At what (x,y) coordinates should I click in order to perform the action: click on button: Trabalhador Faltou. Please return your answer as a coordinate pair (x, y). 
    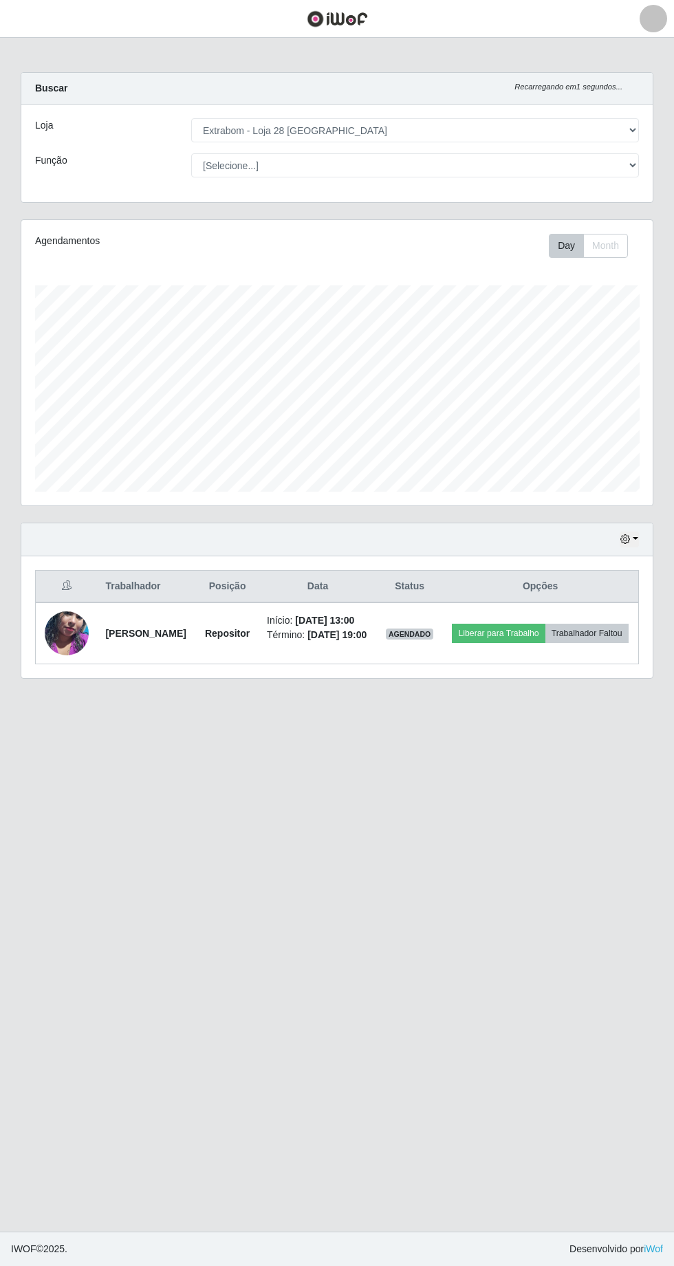
    Looking at the image, I should click on (586, 633).